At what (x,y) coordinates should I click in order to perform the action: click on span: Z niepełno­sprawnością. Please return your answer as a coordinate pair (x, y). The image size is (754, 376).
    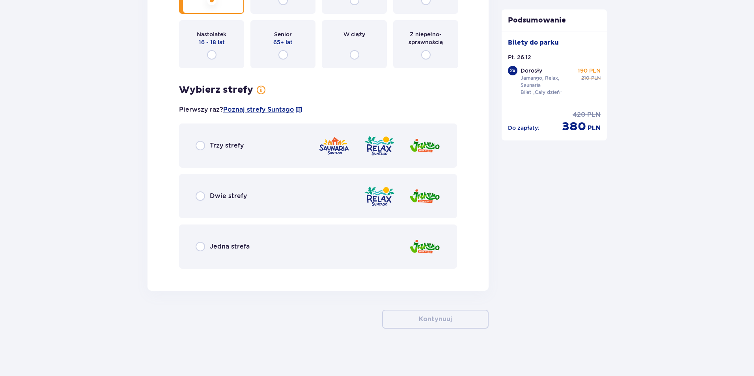
    Looking at the image, I should click on (426, 38).